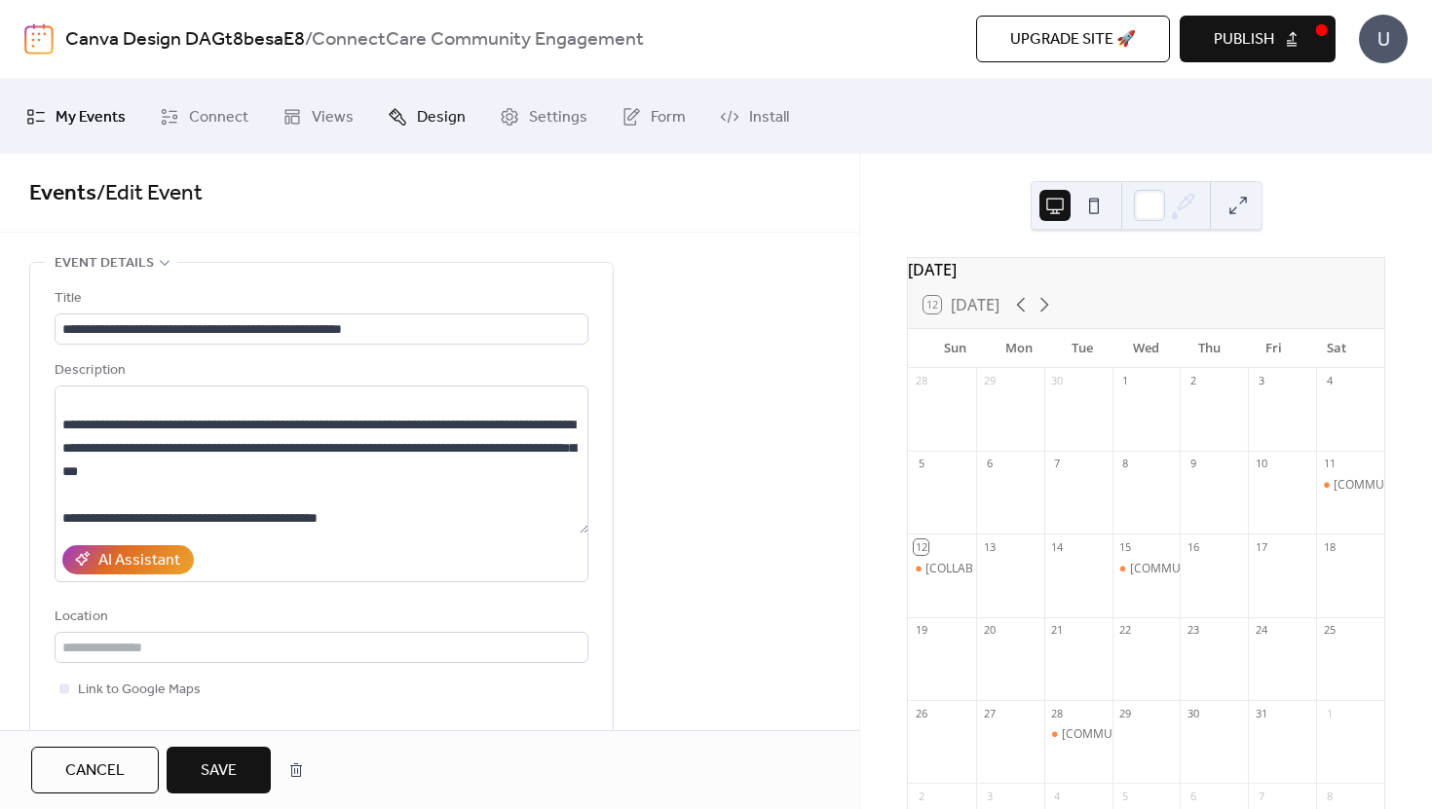 Image resolution: width=1432 pixels, height=809 pixels. I want to click on div: 25, so click(1329, 630).